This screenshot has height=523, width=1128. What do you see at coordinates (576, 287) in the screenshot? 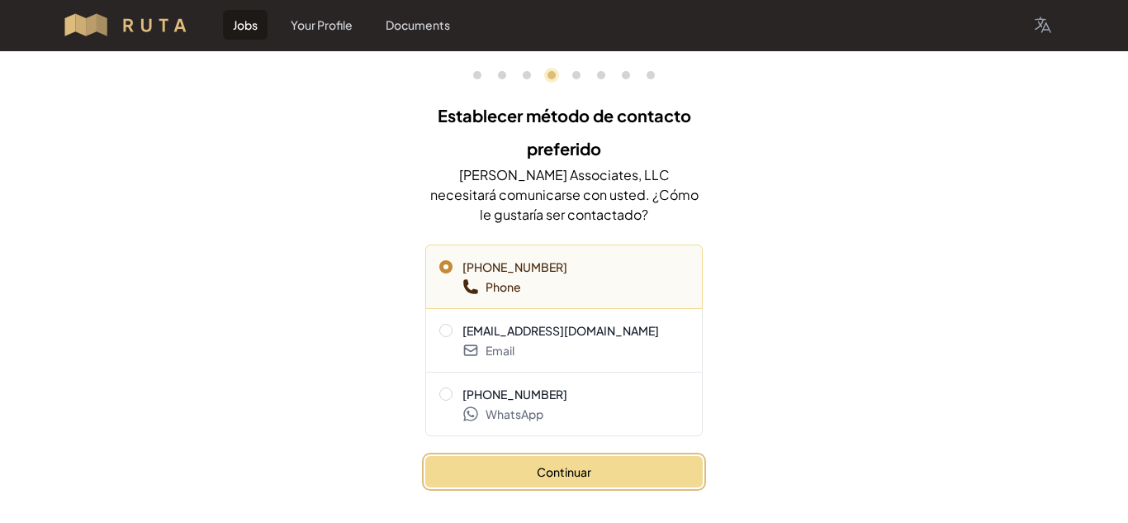
I see `span: Phone` at bounding box center [576, 287].